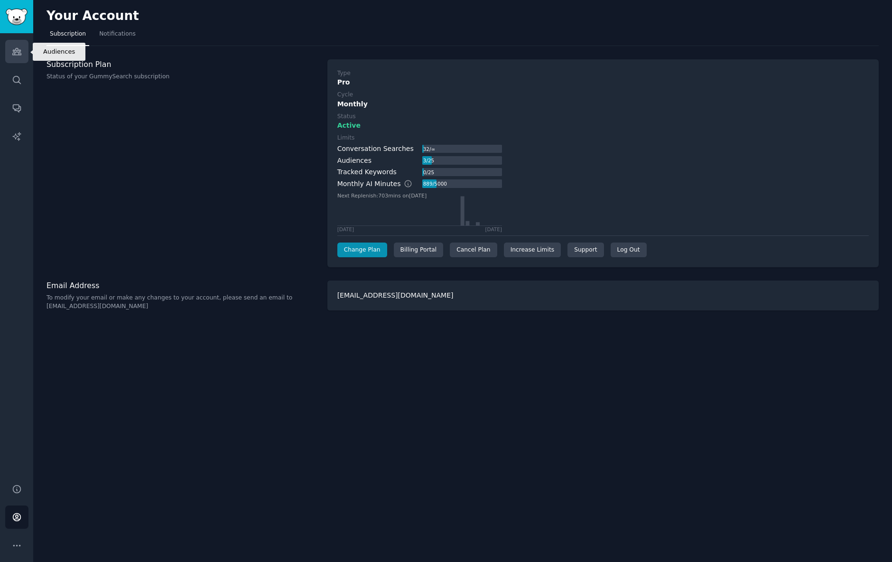  What do you see at coordinates (355, 160) in the screenshot?
I see `div: Audiences` at bounding box center [355, 160].